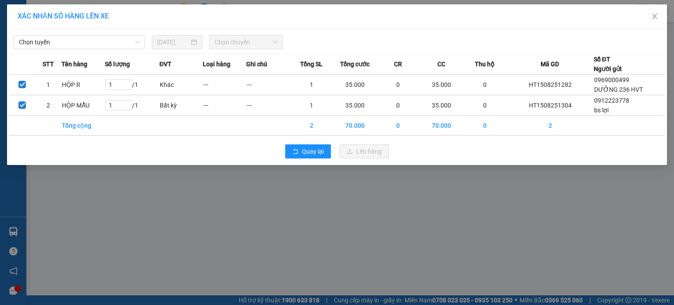  I want to click on td: HỘP MẪU, so click(83, 105).